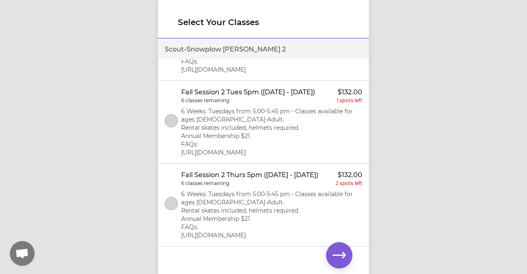 Image resolution: width=527 pixels, height=274 pixels. Describe the element at coordinates (263, 22) in the screenshot. I see `h1: Select Your Classes` at that location.